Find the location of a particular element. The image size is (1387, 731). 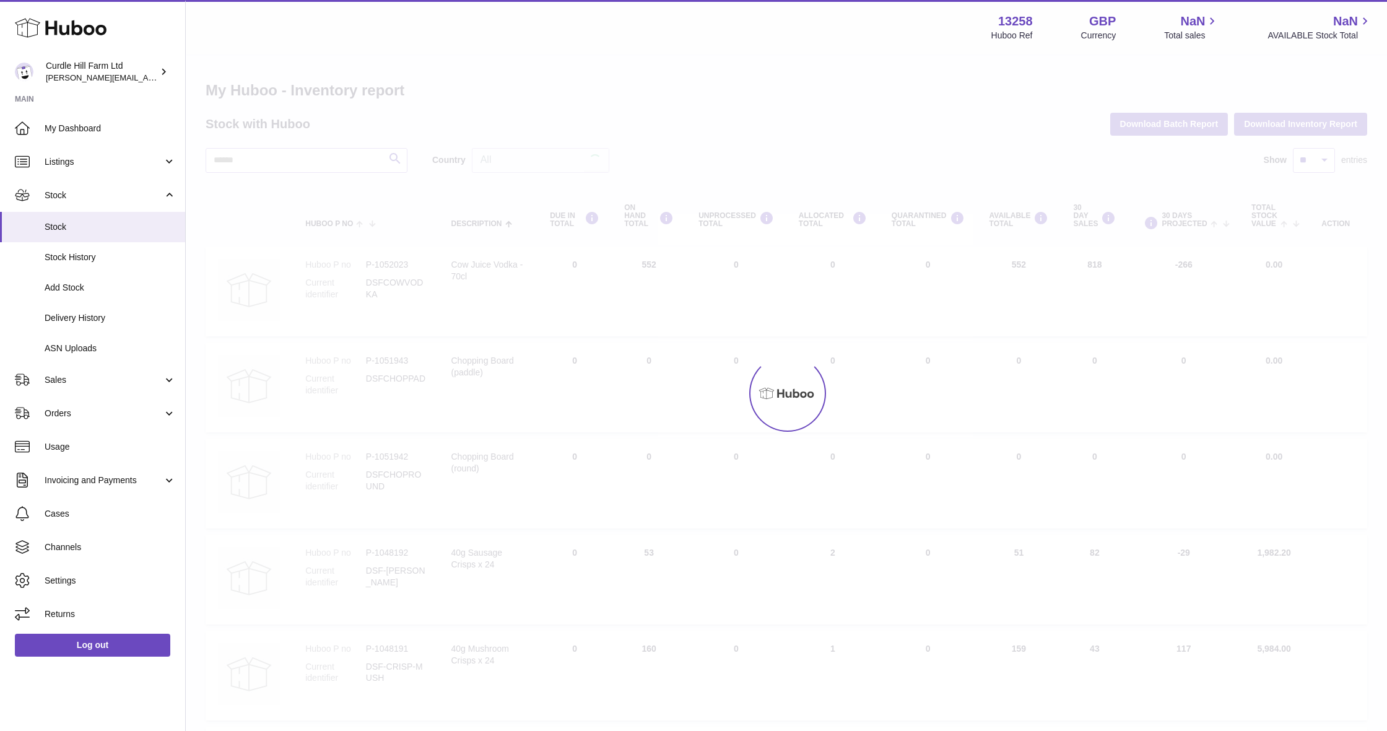

span: Stock History is located at coordinates (110, 257).